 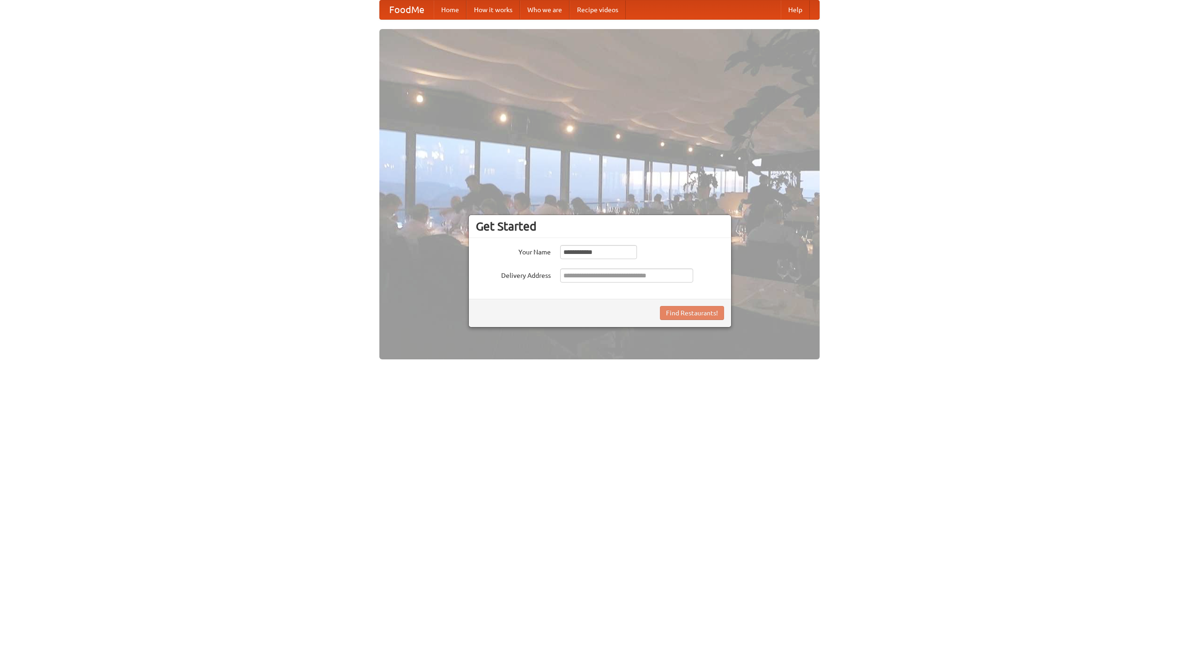 What do you see at coordinates (513, 251) in the screenshot?
I see `label: Your Name` at bounding box center [513, 251].